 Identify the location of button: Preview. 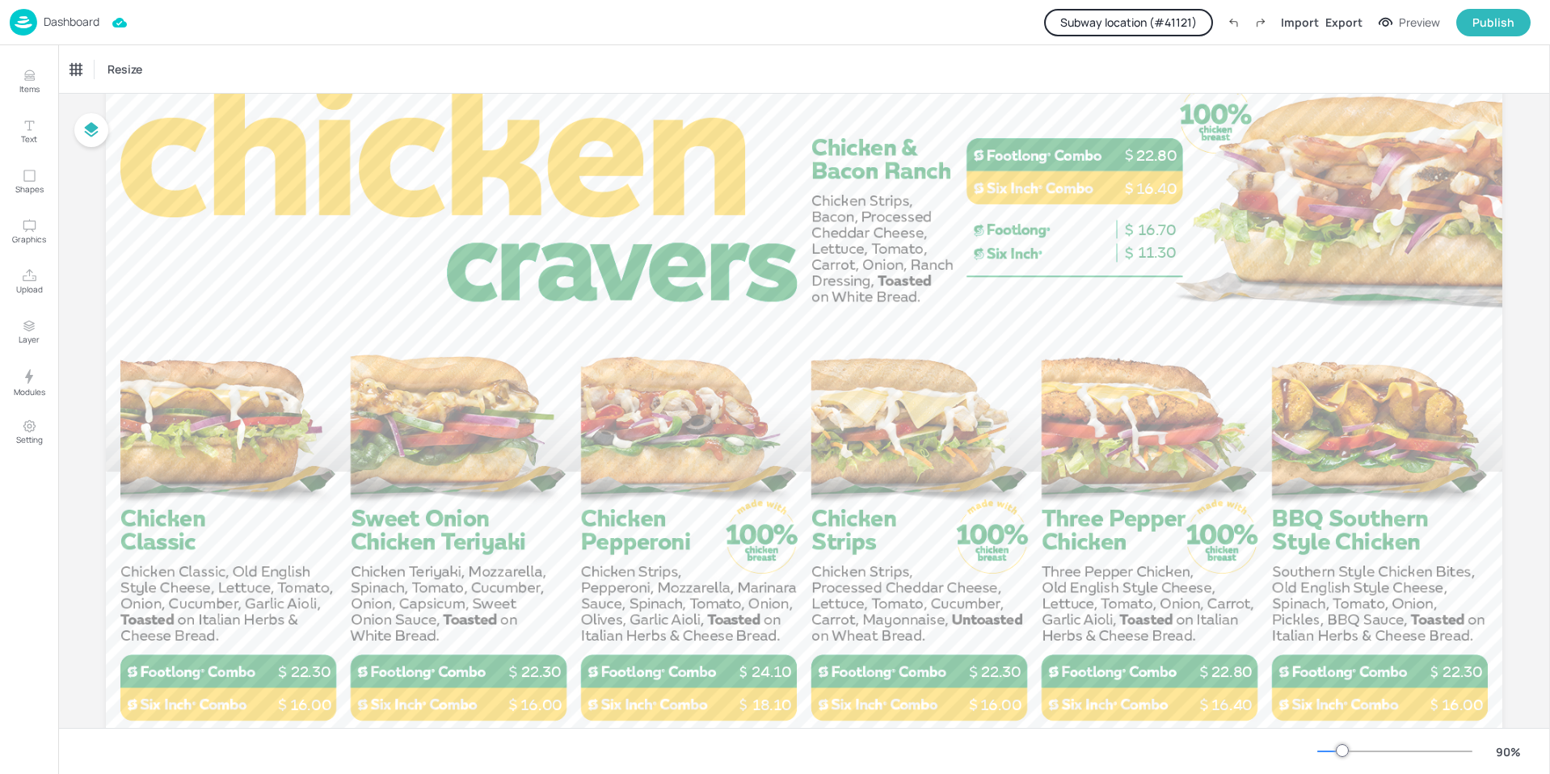
(1410, 23).